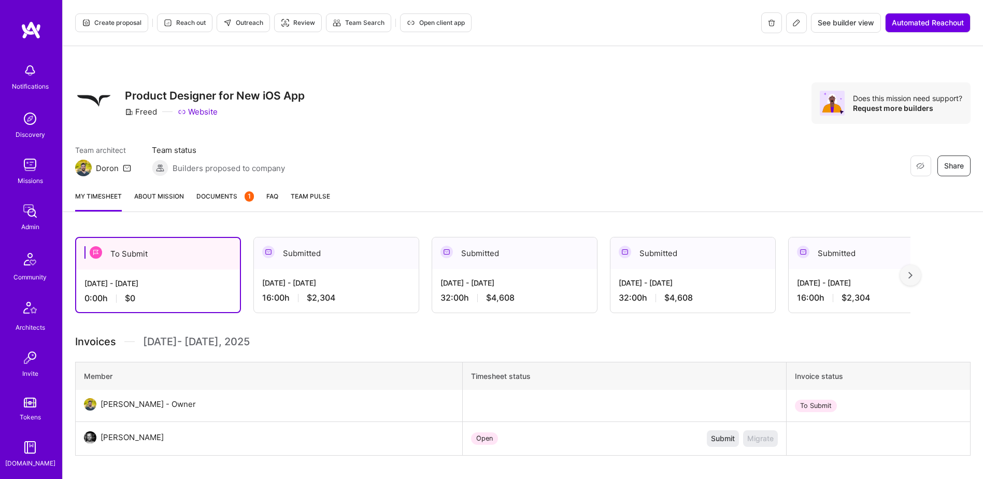 This screenshot has height=479, width=983. I want to click on img: Avatar, so click(832, 103).